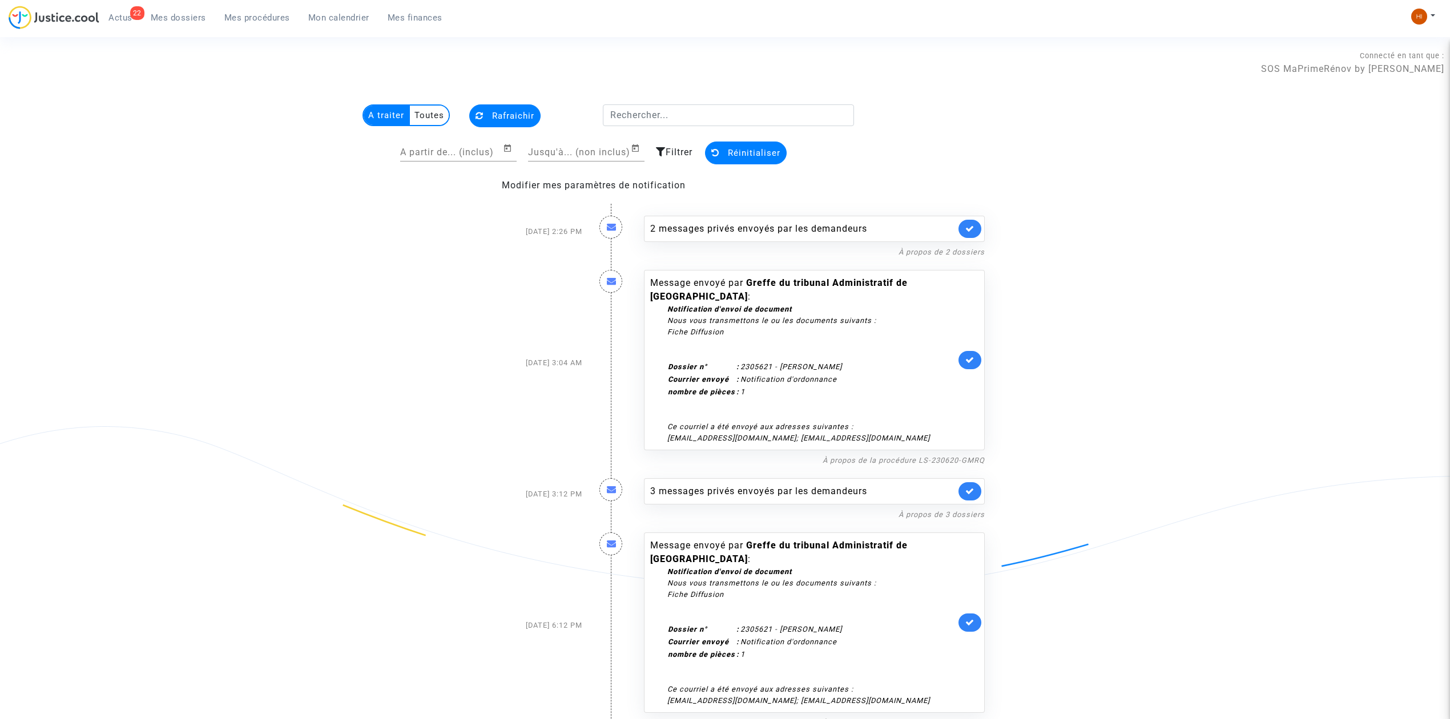  I want to click on button: Rafraichir, so click(505, 116).